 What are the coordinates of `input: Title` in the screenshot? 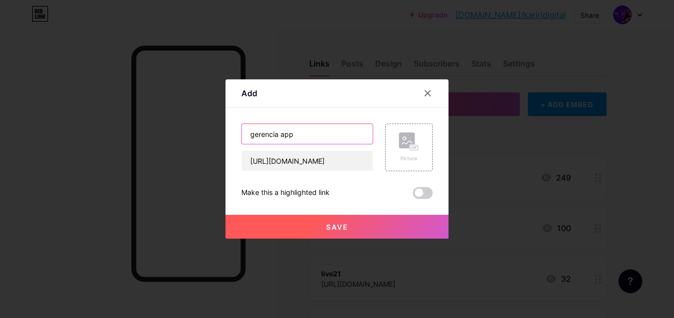 It's located at (307, 134).